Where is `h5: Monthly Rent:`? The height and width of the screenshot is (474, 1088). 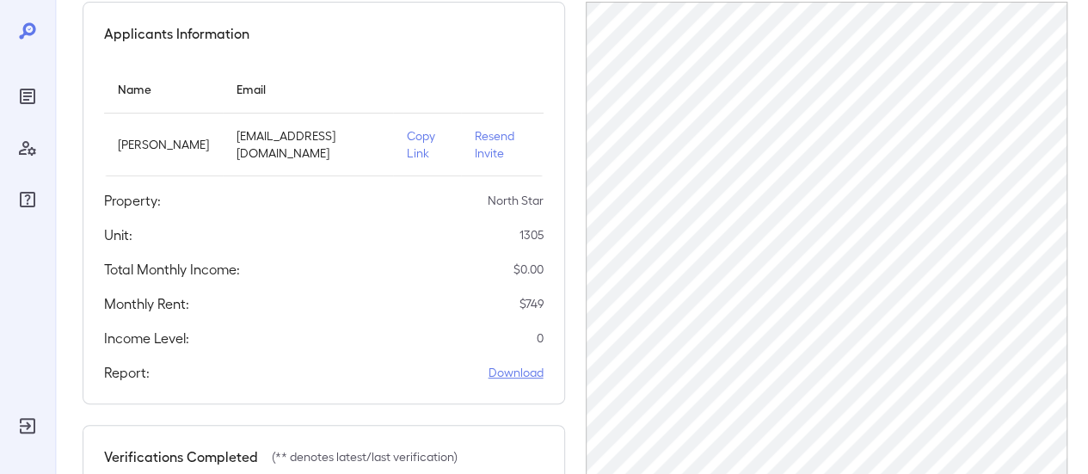 h5: Monthly Rent: is located at coordinates (146, 304).